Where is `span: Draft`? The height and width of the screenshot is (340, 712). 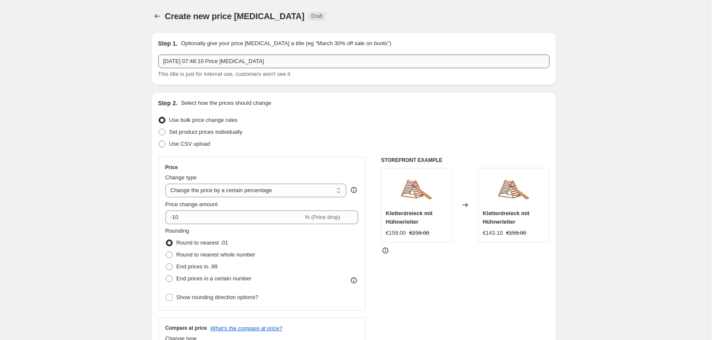
span: Draft is located at coordinates (317, 16).